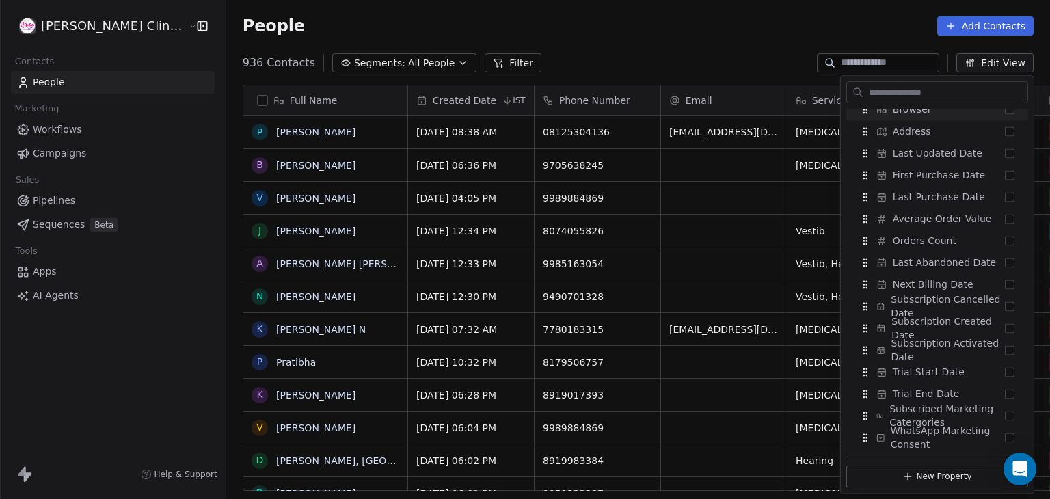 This screenshot has width=1050, height=499. I want to click on div: D, so click(259, 460).